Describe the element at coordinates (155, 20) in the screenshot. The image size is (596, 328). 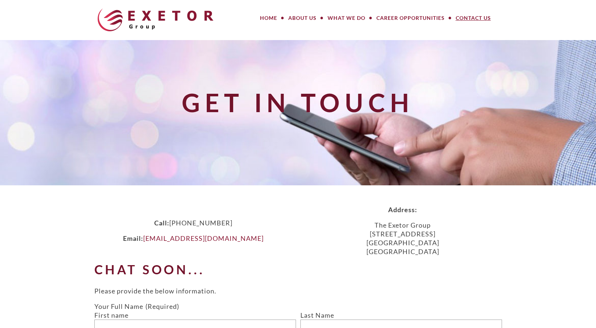
I see `img: The Exetor Group` at that location.